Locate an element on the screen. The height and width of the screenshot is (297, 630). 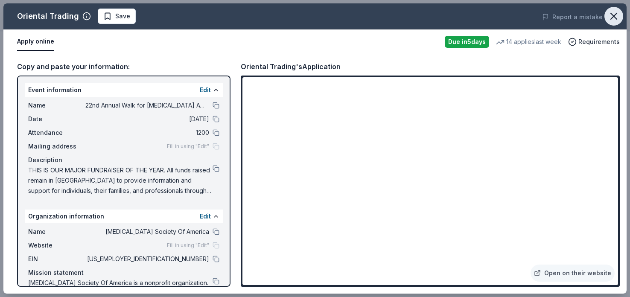
span: Requirements is located at coordinates (599, 42).